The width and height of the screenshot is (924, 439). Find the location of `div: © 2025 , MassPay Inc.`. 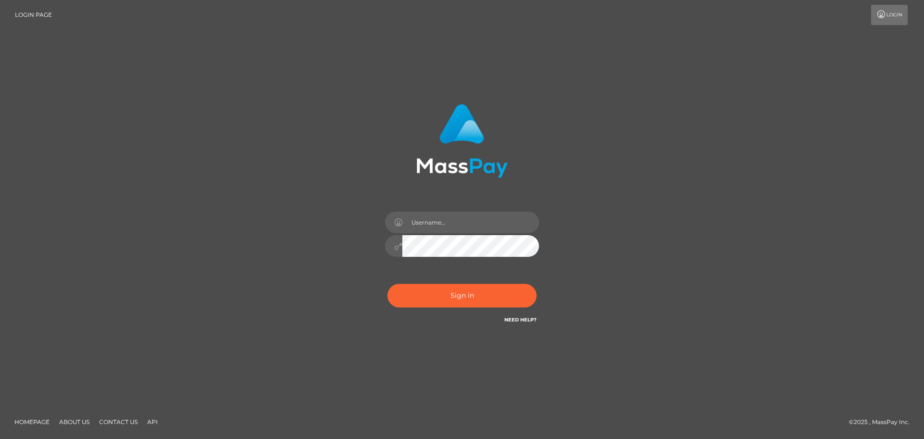

div: © 2025 , MassPay Inc. is located at coordinates (883, 422).